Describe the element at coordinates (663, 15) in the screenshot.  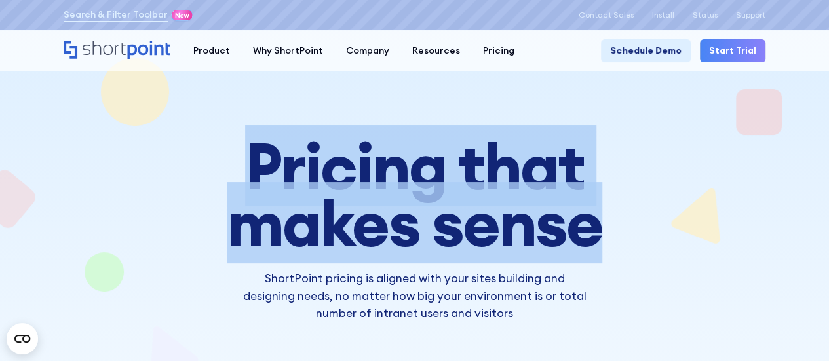
I see `p: Install` at that location.